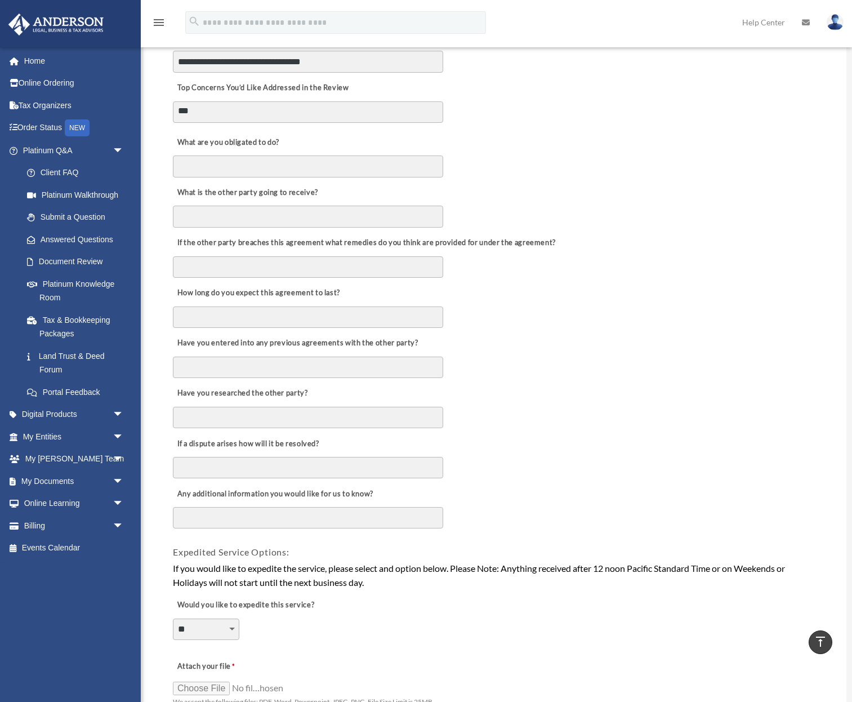 This screenshot has width=852, height=702. I want to click on a: Document Review, so click(75, 262).